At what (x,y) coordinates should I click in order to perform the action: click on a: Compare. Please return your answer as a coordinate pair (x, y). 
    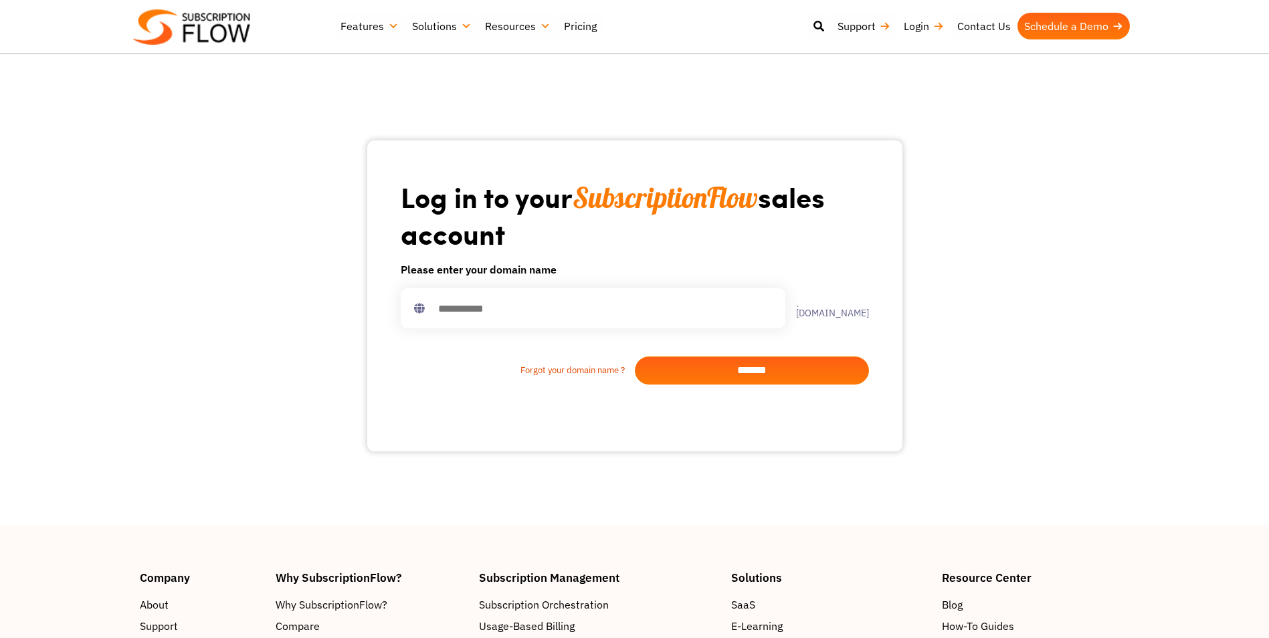
    Looking at the image, I should click on (371, 626).